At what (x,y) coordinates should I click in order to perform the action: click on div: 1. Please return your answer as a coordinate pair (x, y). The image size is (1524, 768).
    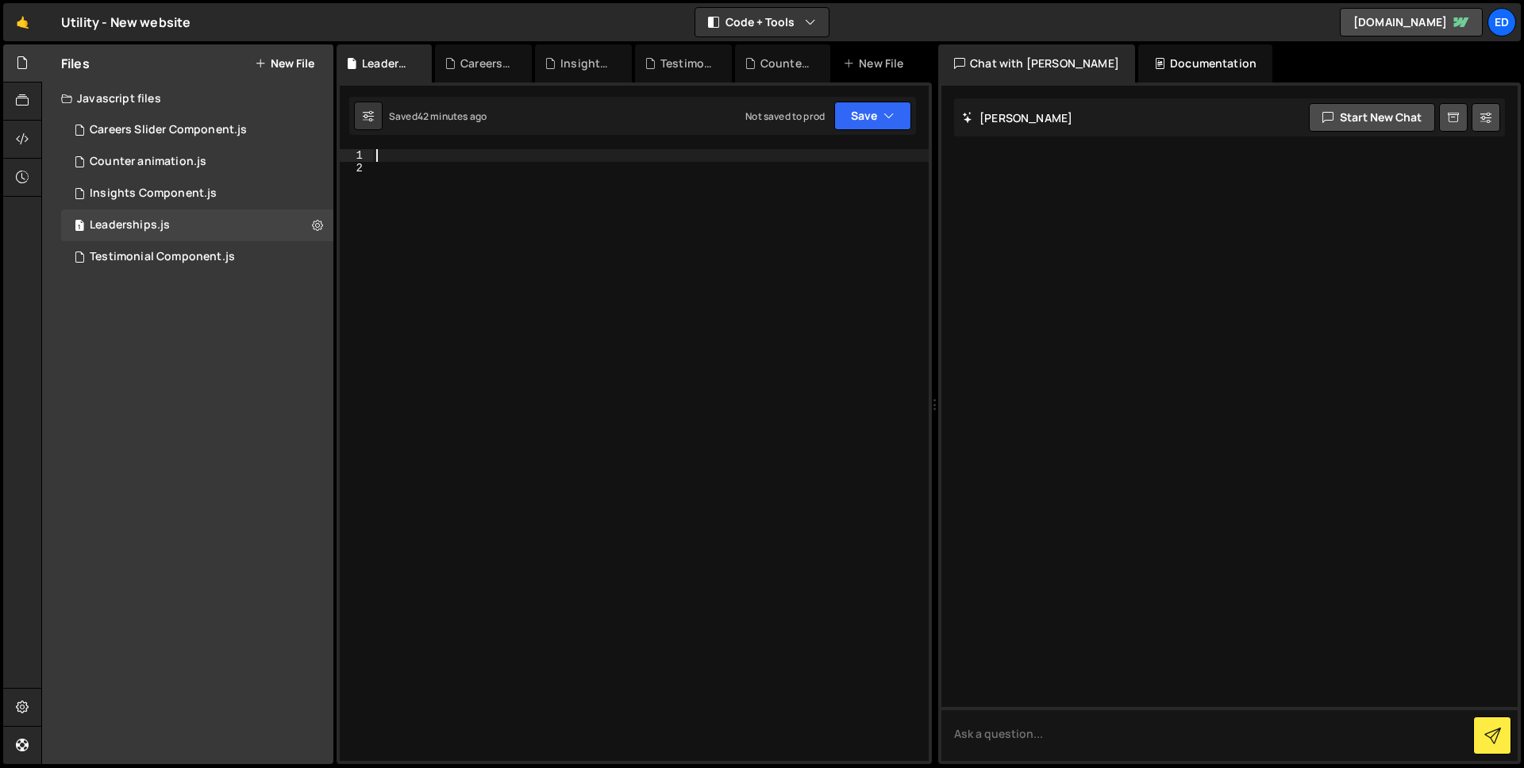
    Looking at the image, I should click on (356, 156).